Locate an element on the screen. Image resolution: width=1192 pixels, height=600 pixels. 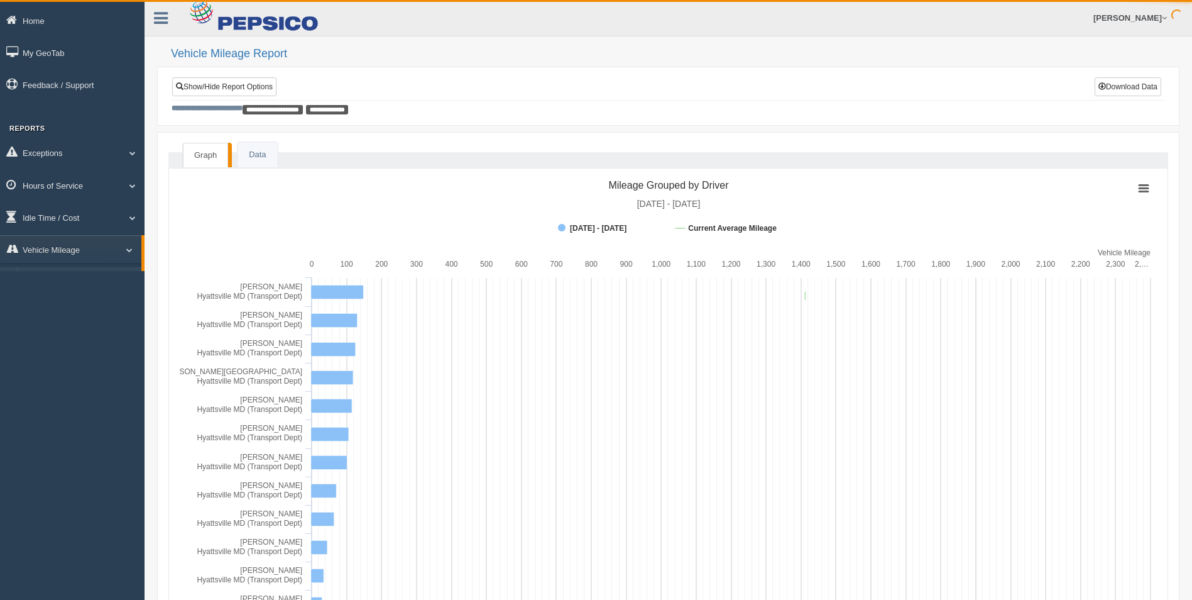
text: 1,300 is located at coordinates (766, 264).